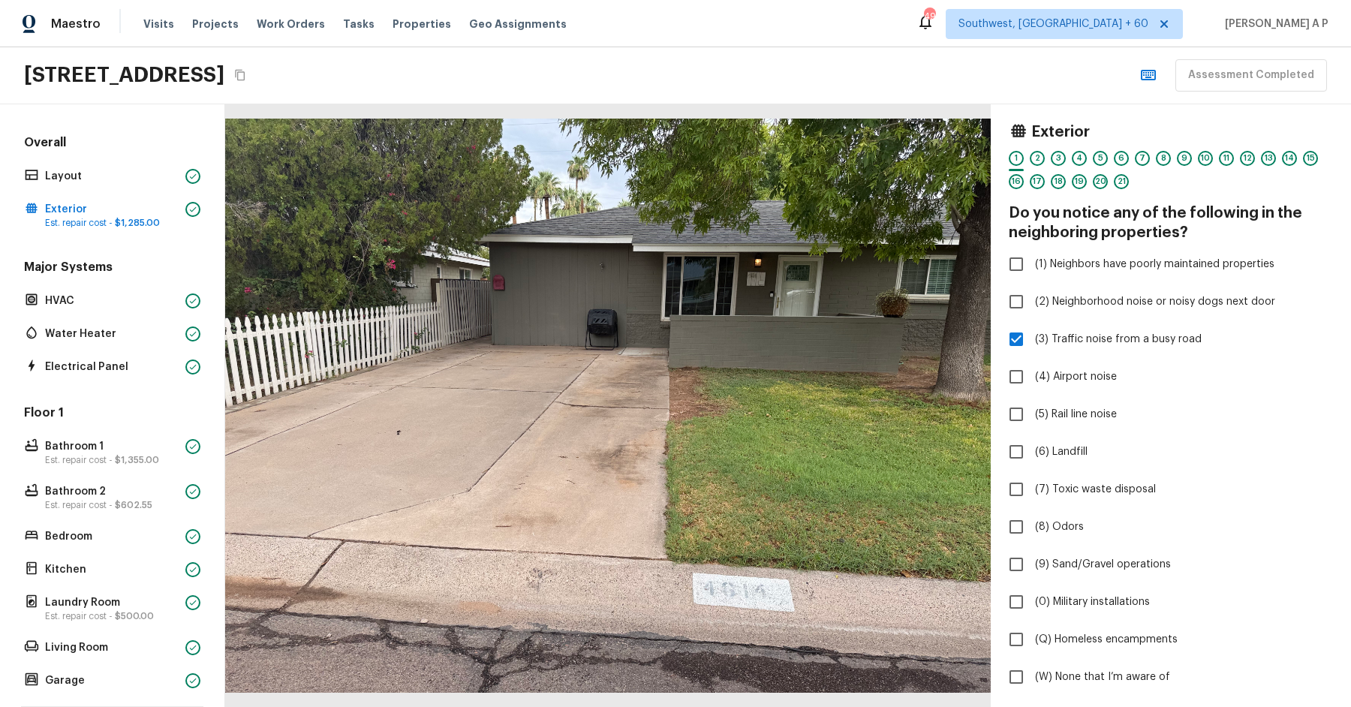 This screenshot has height=707, width=1351. Describe the element at coordinates (1076, 377) in the screenshot. I see `span: (4) Airport noise` at that location.